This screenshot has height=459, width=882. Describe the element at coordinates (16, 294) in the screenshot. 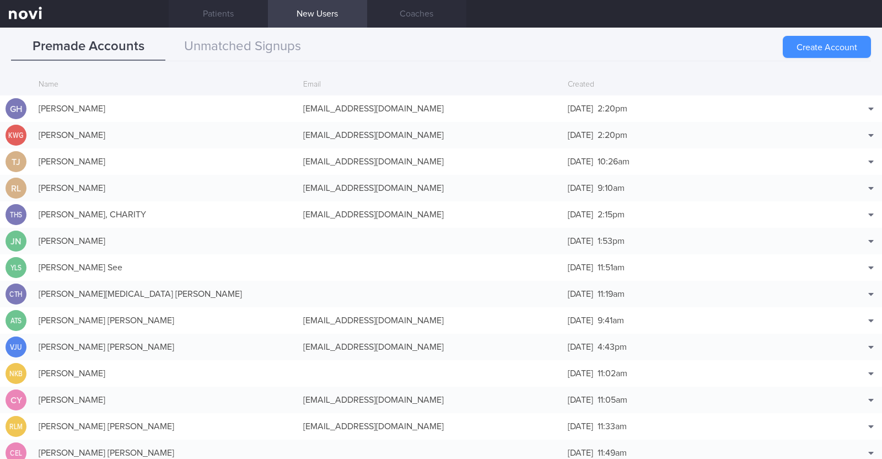

I see `div: CTH` at that location.